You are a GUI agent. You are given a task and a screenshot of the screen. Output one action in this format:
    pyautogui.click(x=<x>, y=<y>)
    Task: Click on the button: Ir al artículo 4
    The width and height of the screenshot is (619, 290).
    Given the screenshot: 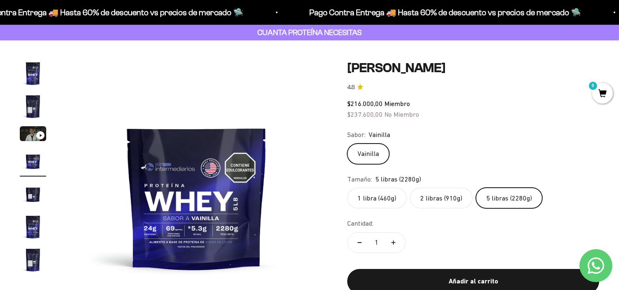 What is the action you would take?
    pyautogui.click(x=33, y=162)
    